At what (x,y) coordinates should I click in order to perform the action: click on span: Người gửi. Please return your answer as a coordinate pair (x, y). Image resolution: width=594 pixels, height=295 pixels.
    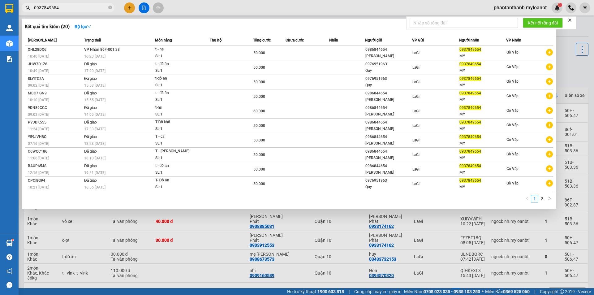
    Looking at the image, I should click on (373, 40).